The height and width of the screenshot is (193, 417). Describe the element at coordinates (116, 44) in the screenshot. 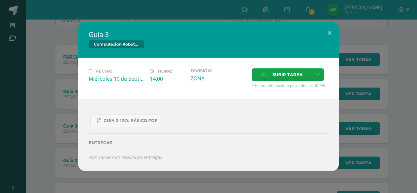

I see `span: Computación Robótica` at that location.